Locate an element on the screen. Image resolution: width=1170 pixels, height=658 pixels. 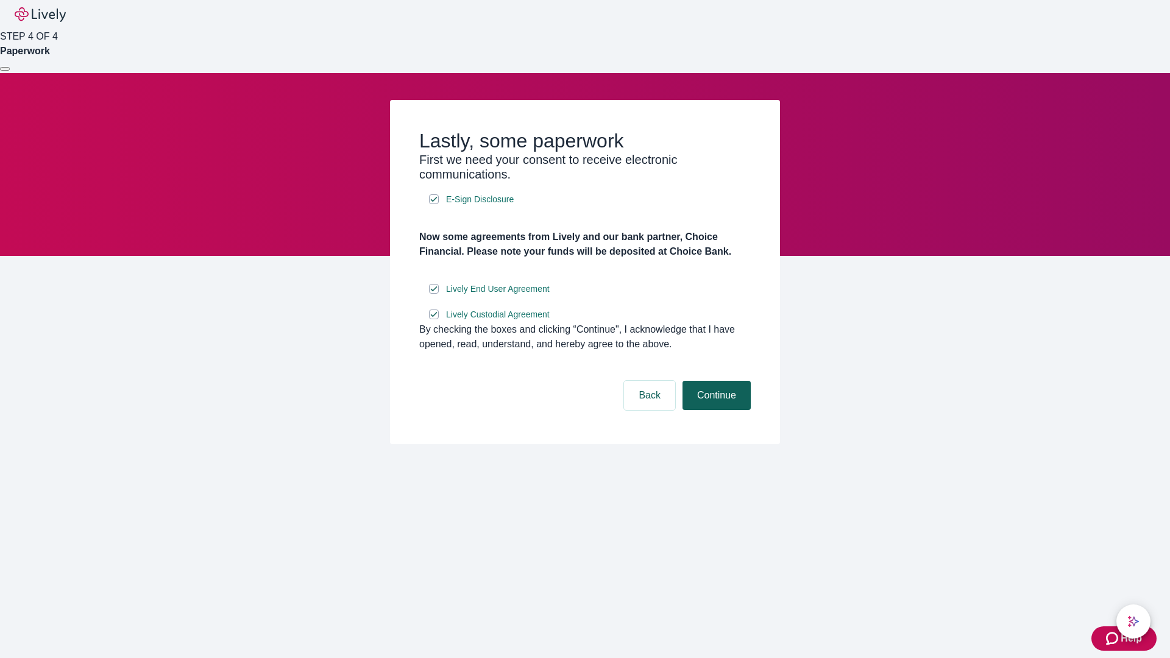
span: Lively Custodial Agreement is located at coordinates (498, 314).